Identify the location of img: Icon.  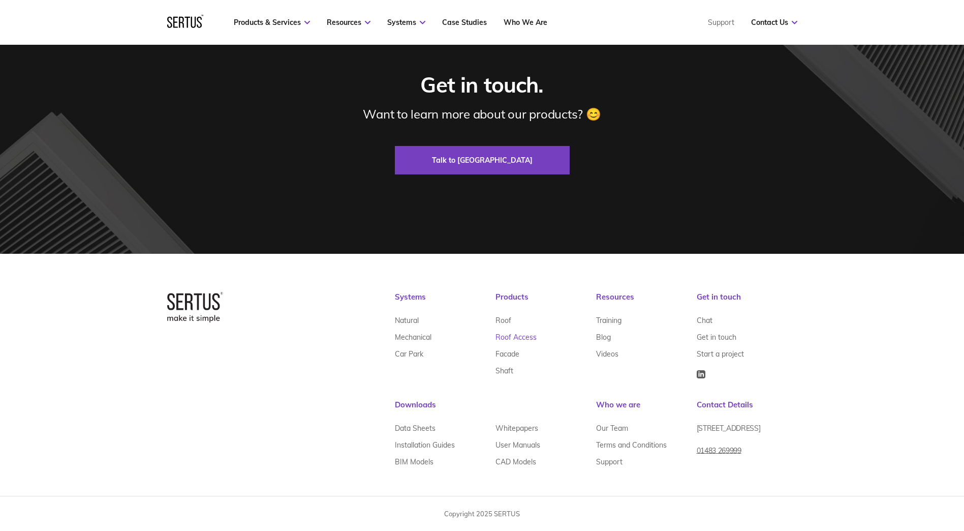
(701, 374).